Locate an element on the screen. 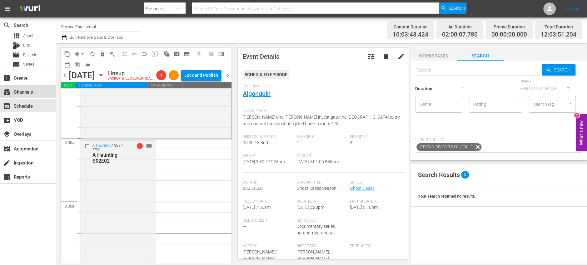 The width and height of the screenshot is (587, 265). span: Last Updated is located at coordinates (375, 202).